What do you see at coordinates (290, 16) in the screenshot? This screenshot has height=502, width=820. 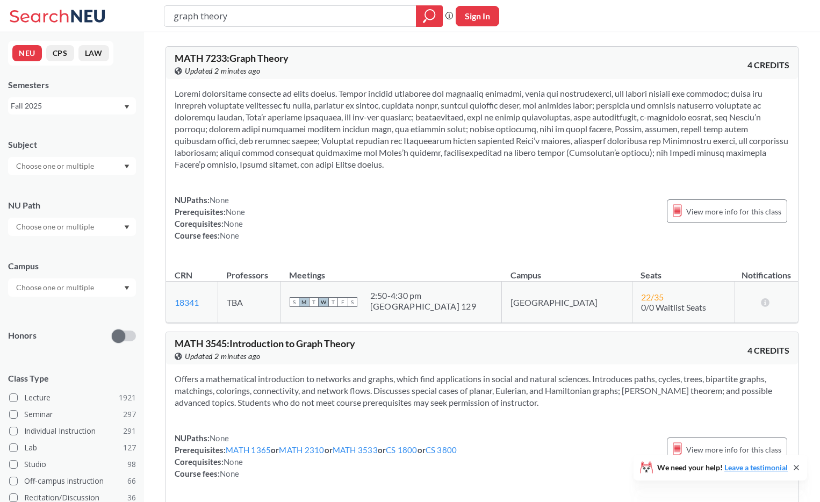 I see `input: Class, professor, course number, "phrase"` at bounding box center [290, 16].